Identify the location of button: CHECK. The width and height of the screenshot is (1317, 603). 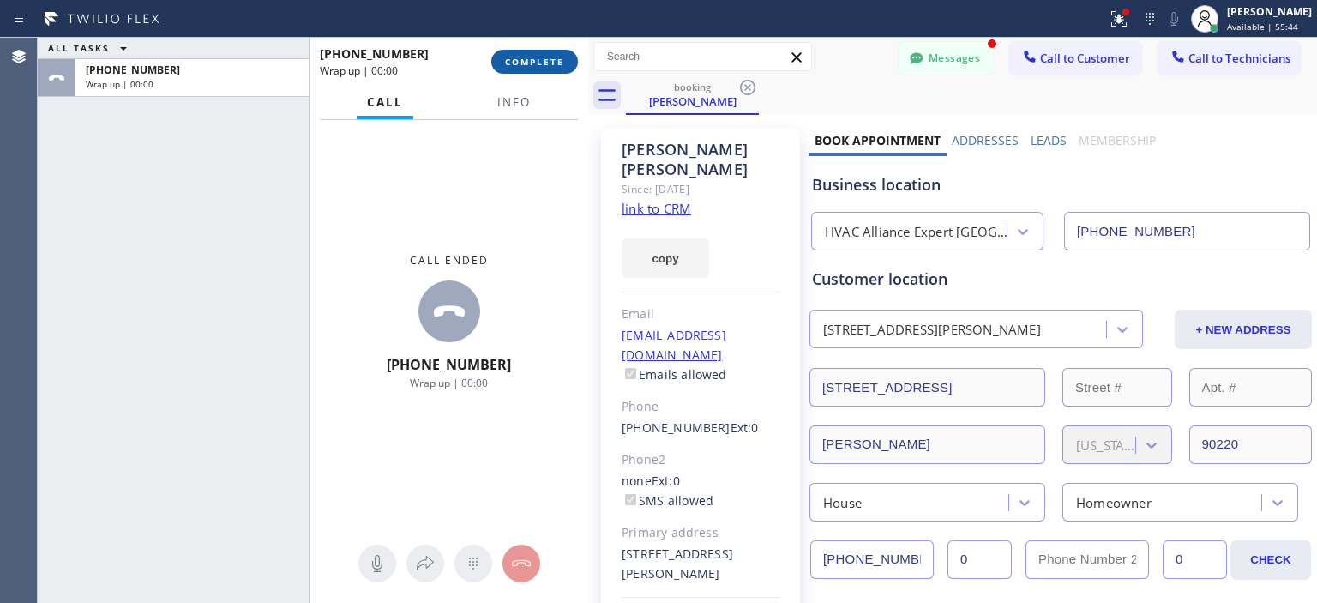
(1271, 560).